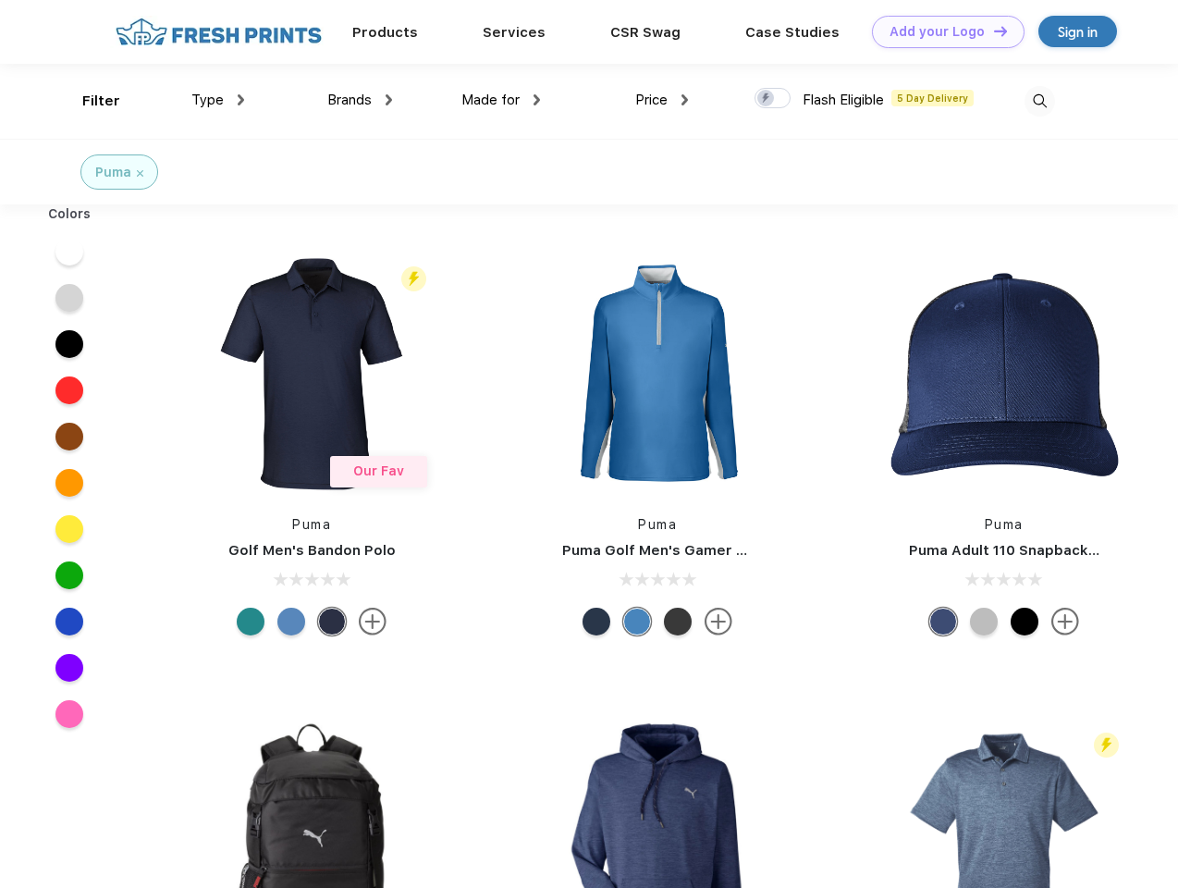 Image resolution: width=1178 pixels, height=888 pixels. I want to click on div: Puma, so click(113, 172).